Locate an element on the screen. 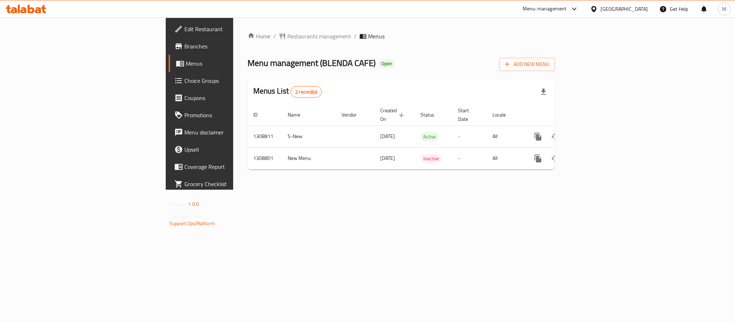 This screenshot has width=735, height=322. div: Inactive is located at coordinates (431, 159).